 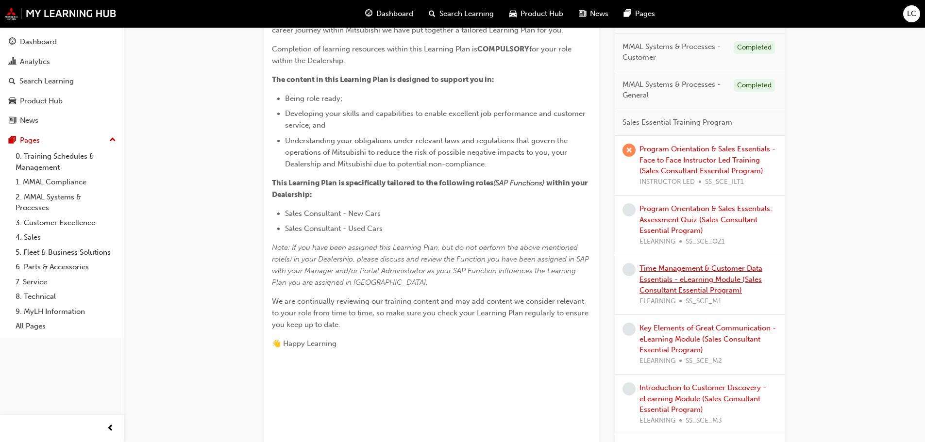 I want to click on a: All Pages, so click(x=66, y=326).